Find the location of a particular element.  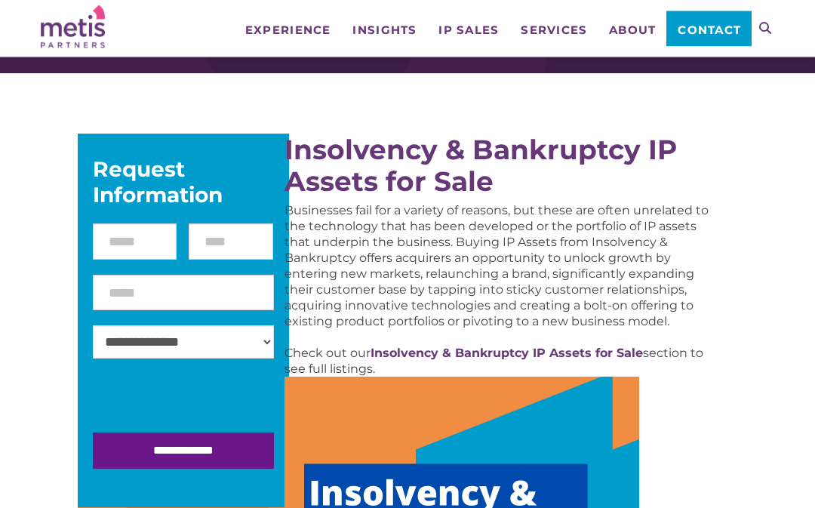

span: IP Sales is located at coordinates (469, 29).